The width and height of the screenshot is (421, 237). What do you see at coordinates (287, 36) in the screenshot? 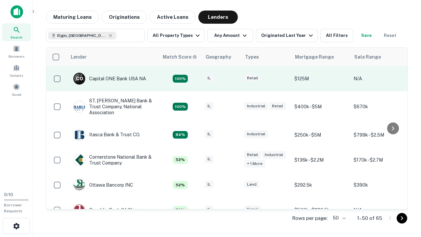
I see `button: Originated Last Year` at bounding box center [287, 36].